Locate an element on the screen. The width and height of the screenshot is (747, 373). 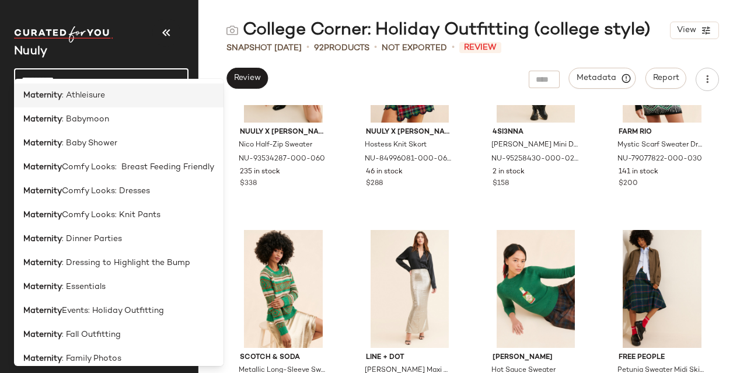
span: Report is located at coordinates (666, 78).